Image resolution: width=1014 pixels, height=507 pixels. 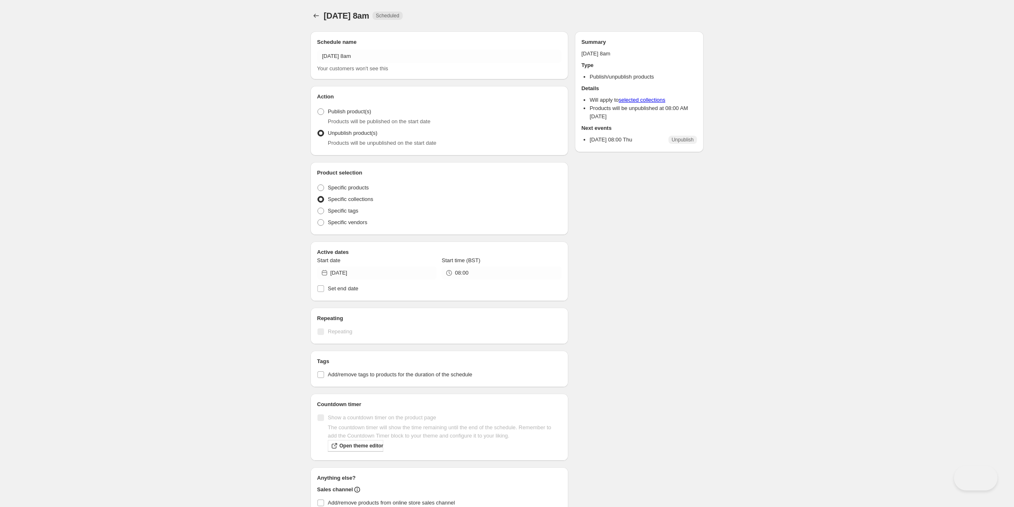 What do you see at coordinates (439, 173) in the screenshot?
I see `h2: Product selection` at bounding box center [439, 173].